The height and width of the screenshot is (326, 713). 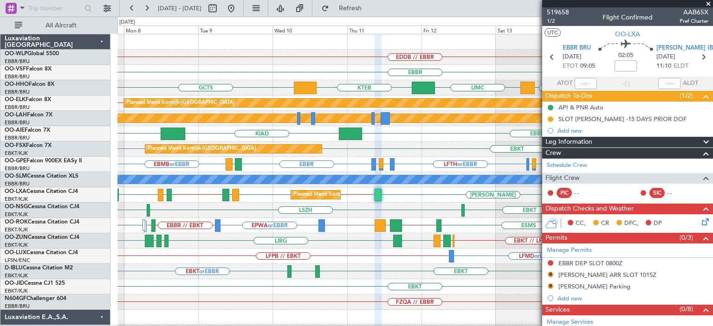 I want to click on a: OO-ROKCessna Citation CJ4, so click(x=42, y=222).